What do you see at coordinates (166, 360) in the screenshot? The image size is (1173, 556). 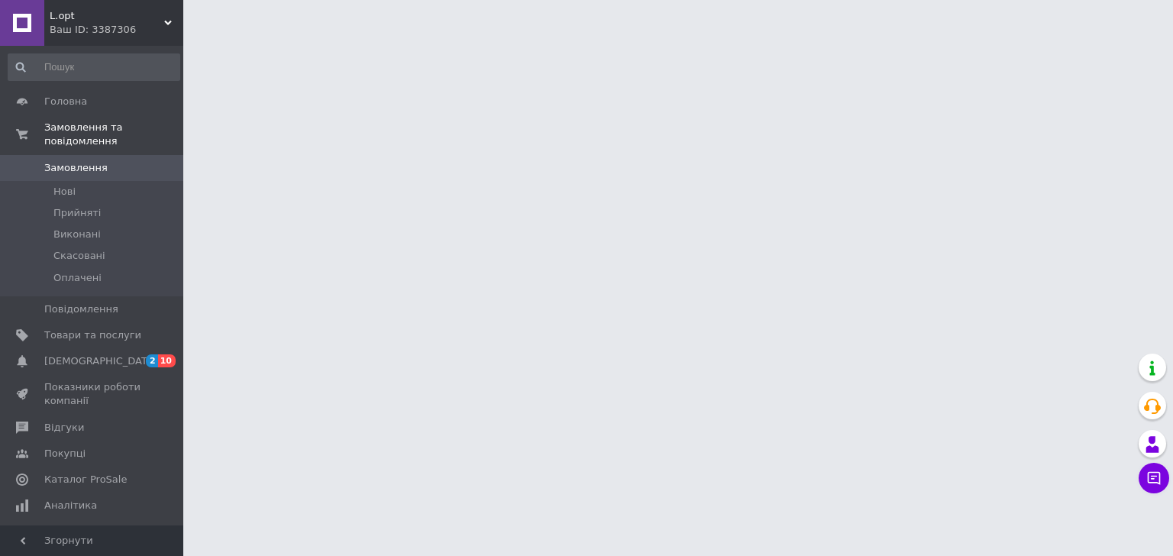 I see `span: 10` at bounding box center [166, 360].